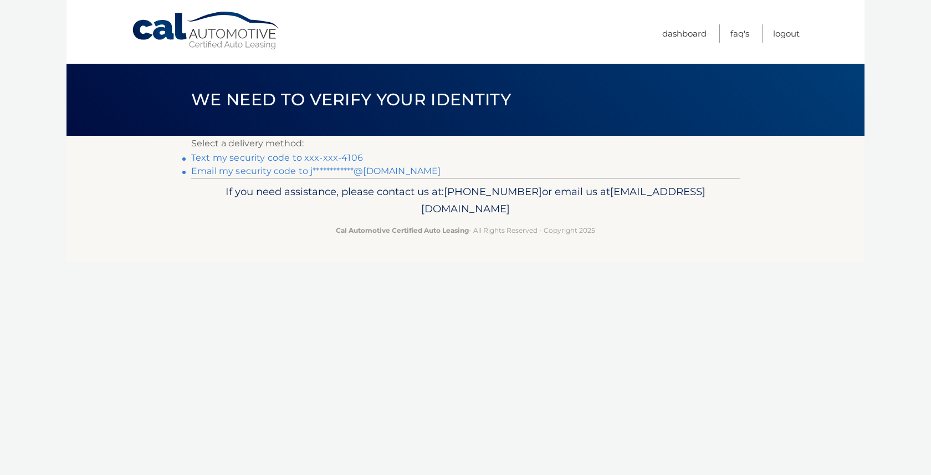 The height and width of the screenshot is (475, 931). What do you see at coordinates (206, 30) in the screenshot?
I see `a: Cal Automotive` at bounding box center [206, 30].